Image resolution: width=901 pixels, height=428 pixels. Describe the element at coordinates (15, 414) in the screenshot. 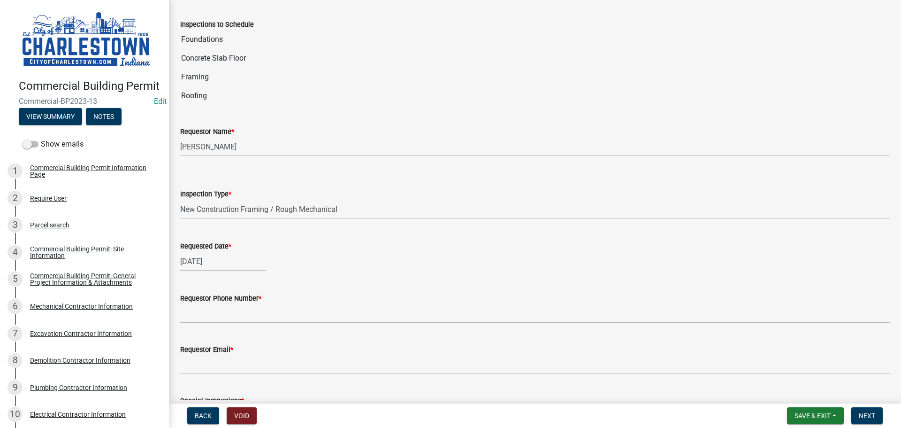

I see `div: 10` at that location.